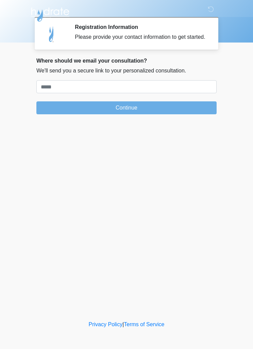 The width and height of the screenshot is (253, 349). I want to click on img: Agent Avatar, so click(52, 34).